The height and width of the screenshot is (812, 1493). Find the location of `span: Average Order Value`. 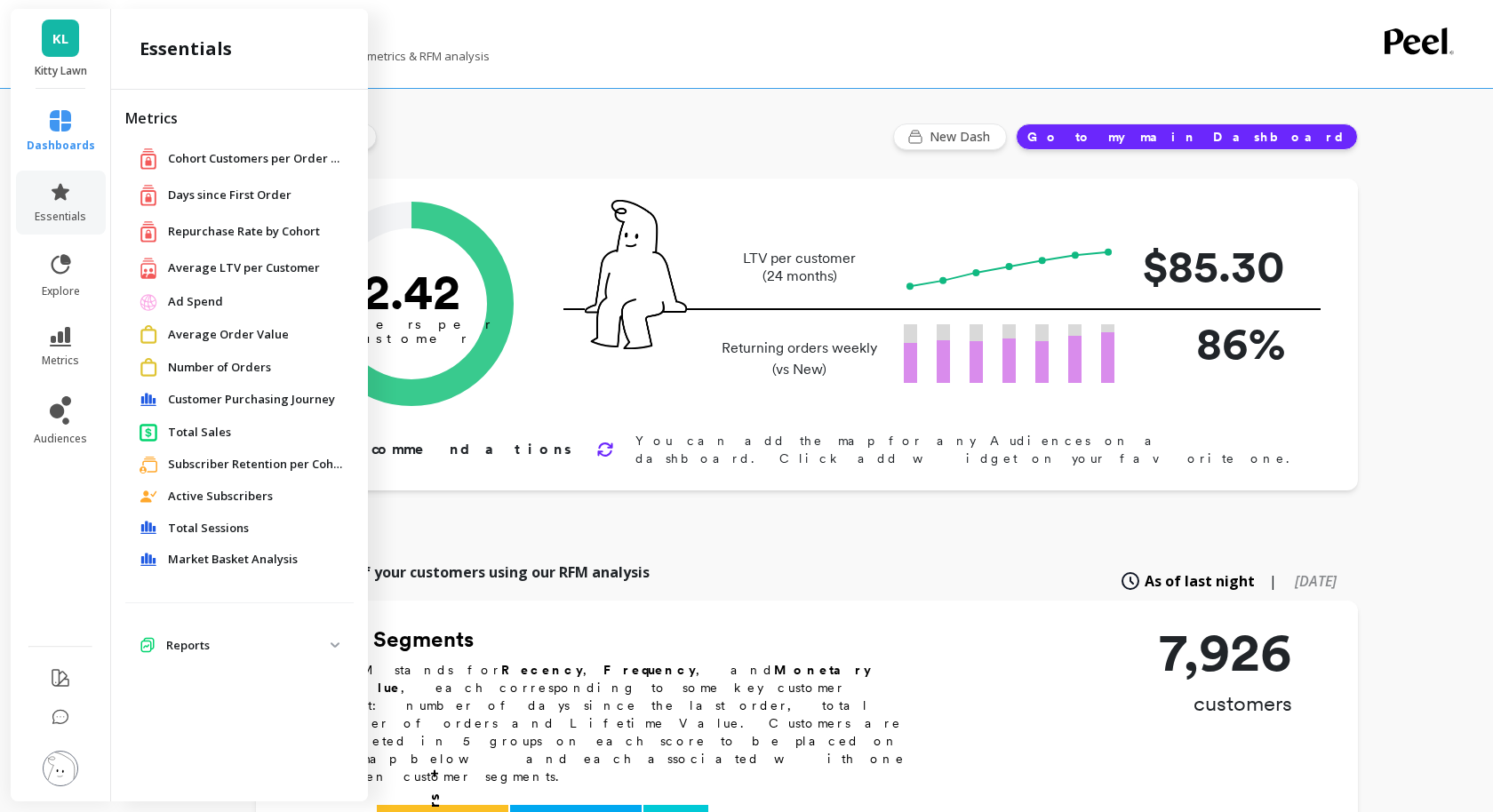

span: Average Order Value is located at coordinates (228, 335).